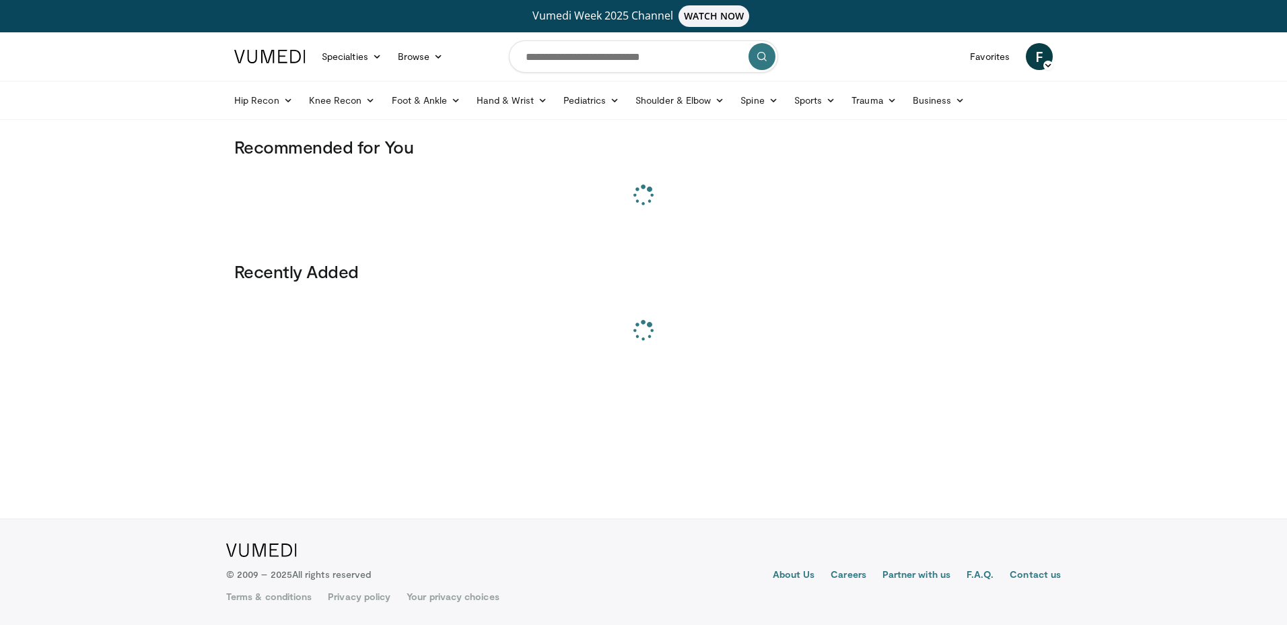 Image resolution: width=1287 pixels, height=625 pixels. I want to click on a: Hip Recon, so click(263, 100).